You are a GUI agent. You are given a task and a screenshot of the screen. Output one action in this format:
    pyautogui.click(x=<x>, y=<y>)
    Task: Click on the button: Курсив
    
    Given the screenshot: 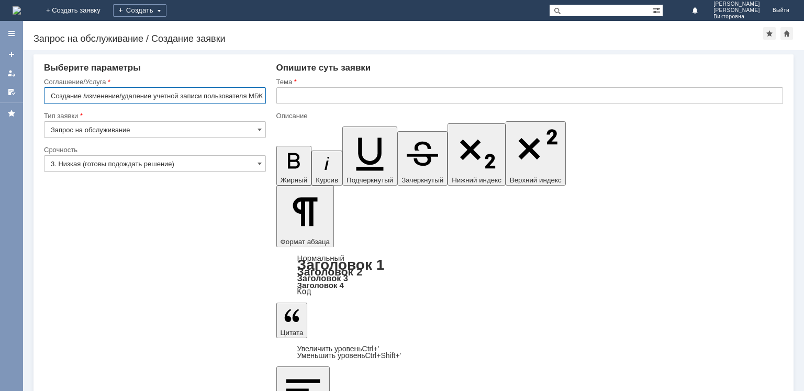 What is the action you would take?
    pyautogui.click(x=326, y=168)
    